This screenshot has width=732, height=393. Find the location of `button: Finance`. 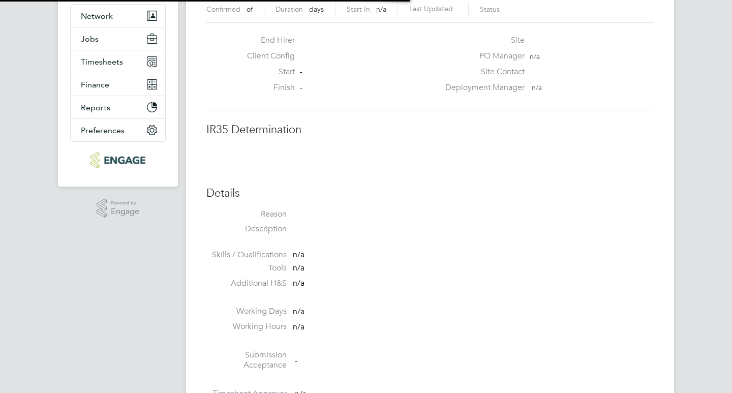

button: Finance is located at coordinates (118, 84).